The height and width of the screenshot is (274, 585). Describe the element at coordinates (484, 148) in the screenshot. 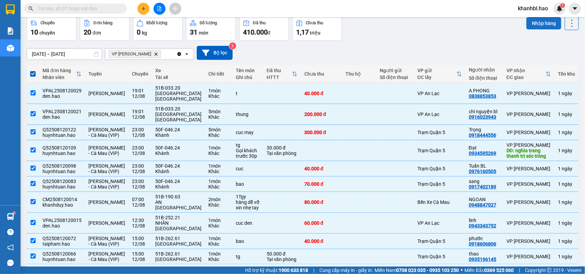

I see `div: Đạt` at that location.